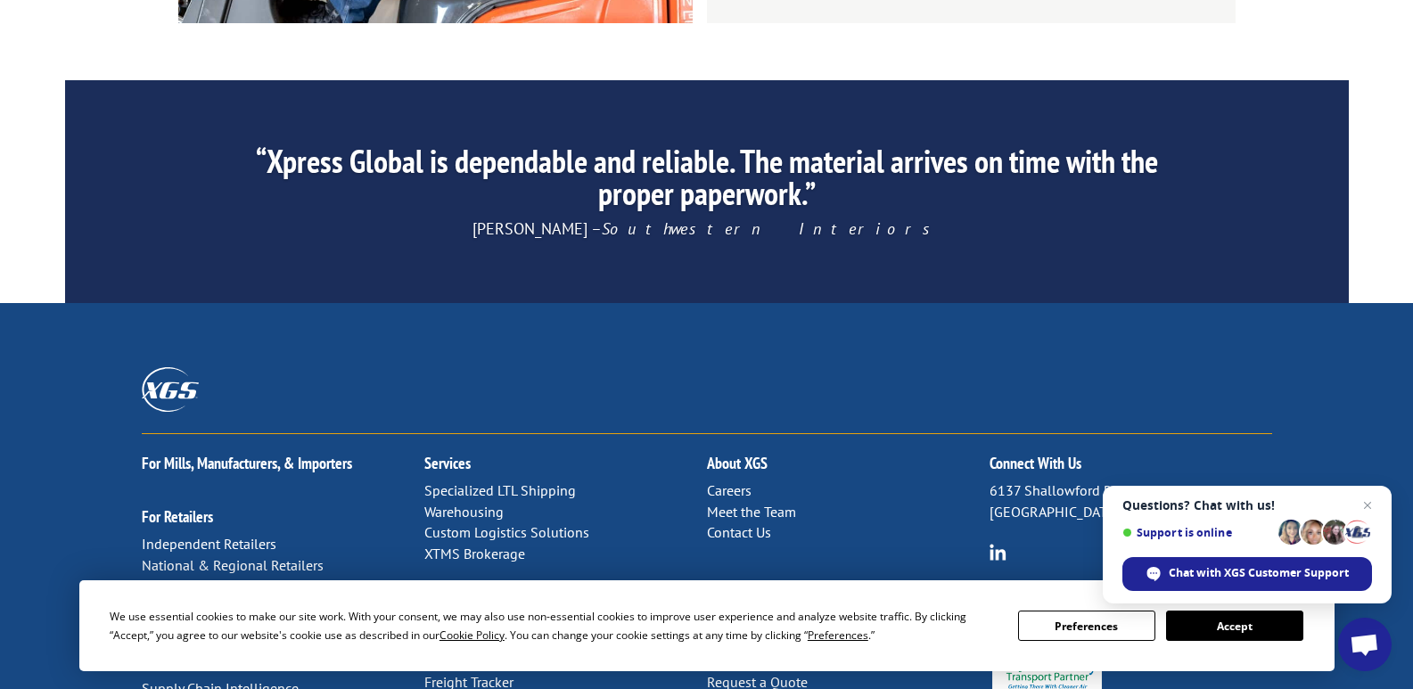 The width and height of the screenshot is (1413, 689). I want to click on h2: Connect With Us, so click(1131, 468).